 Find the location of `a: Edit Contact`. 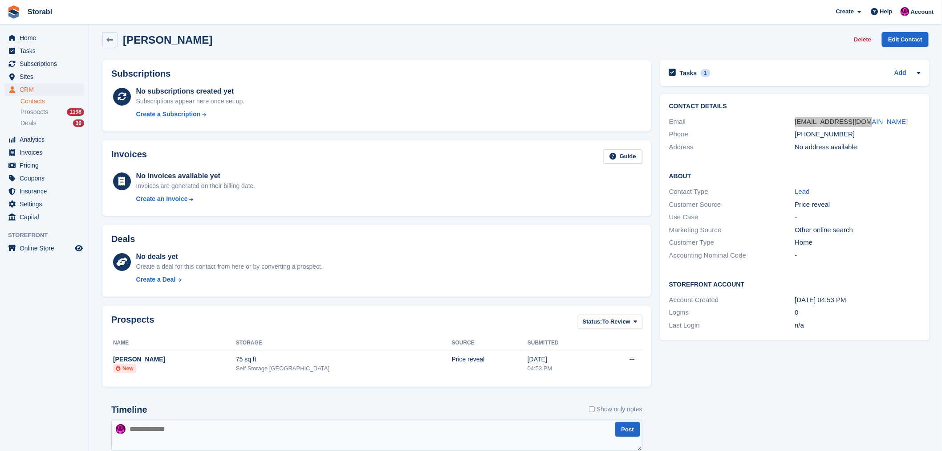

a: Edit Contact is located at coordinates (905, 39).